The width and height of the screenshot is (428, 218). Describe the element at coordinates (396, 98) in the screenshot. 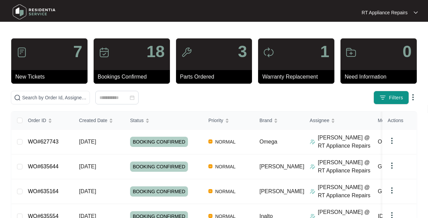

I see `span: Filters` at that location.